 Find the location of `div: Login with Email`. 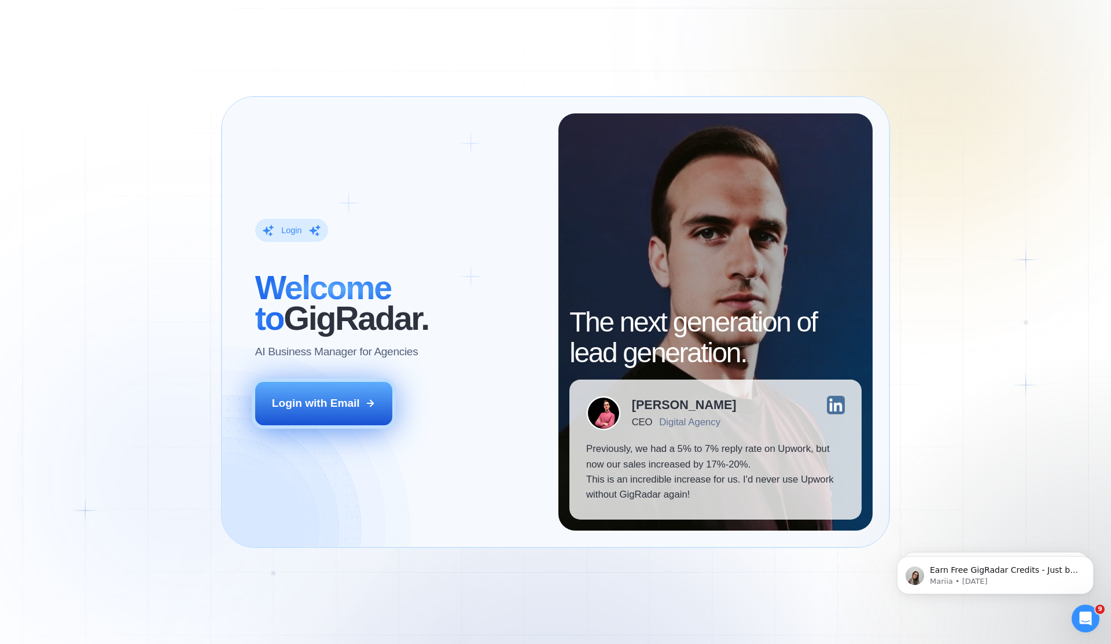

div: Login with Email is located at coordinates (316, 403).